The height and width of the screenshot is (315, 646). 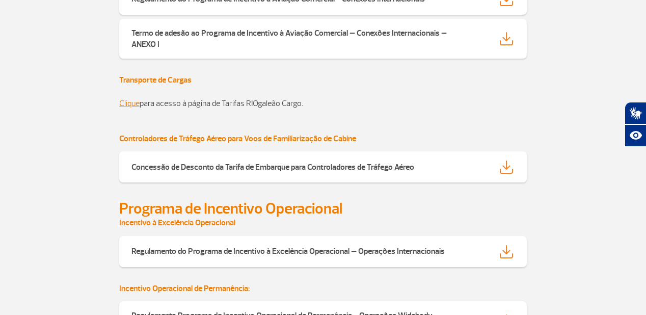 What do you see at coordinates (323, 80) in the screenshot?
I see `h6: Transporte de Cargas` at bounding box center [323, 80].